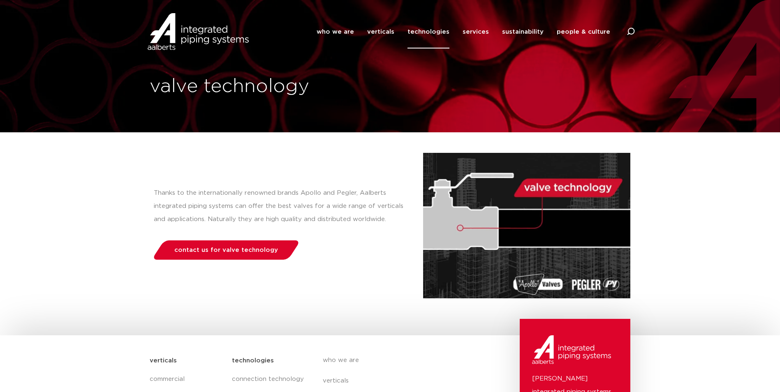 The width and height of the screenshot is (780, 392). I want to click on a: commercial, so click(187, 380).